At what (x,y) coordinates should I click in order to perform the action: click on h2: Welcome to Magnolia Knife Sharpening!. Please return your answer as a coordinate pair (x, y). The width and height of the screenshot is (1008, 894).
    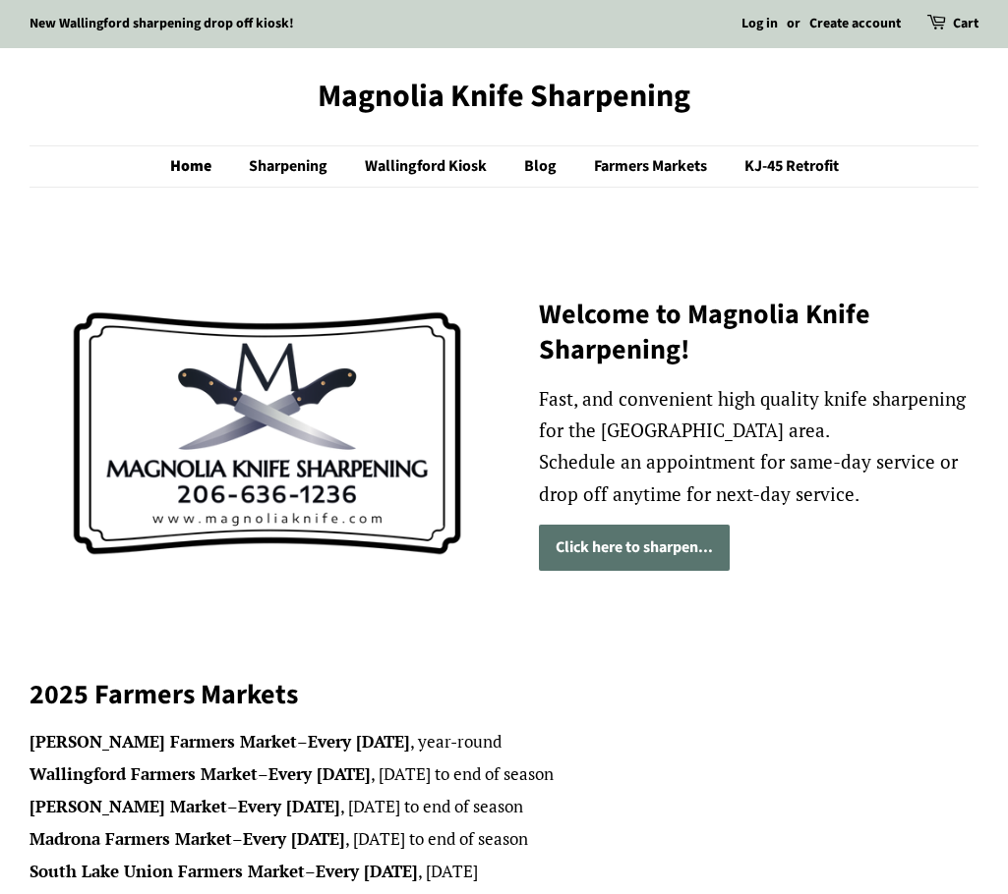
    Looking at the image, I should click on (759, 332).